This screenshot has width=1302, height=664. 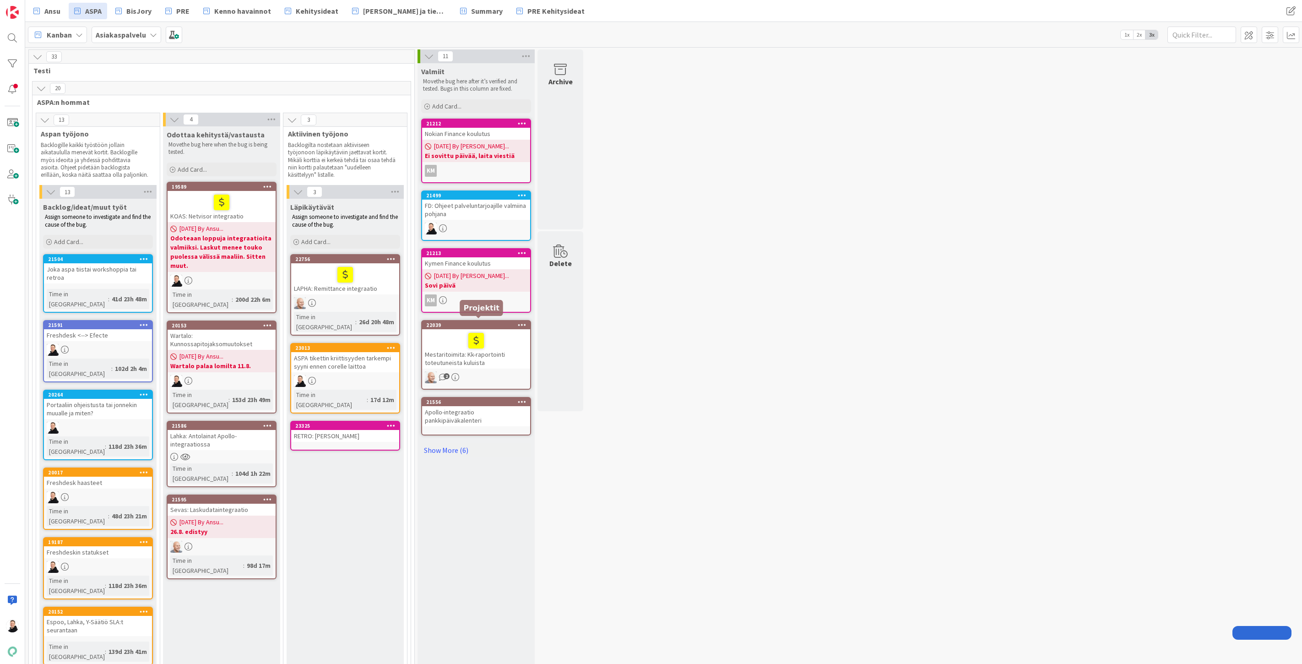 I want to click on a: Summary, so click(x=481, y=11).